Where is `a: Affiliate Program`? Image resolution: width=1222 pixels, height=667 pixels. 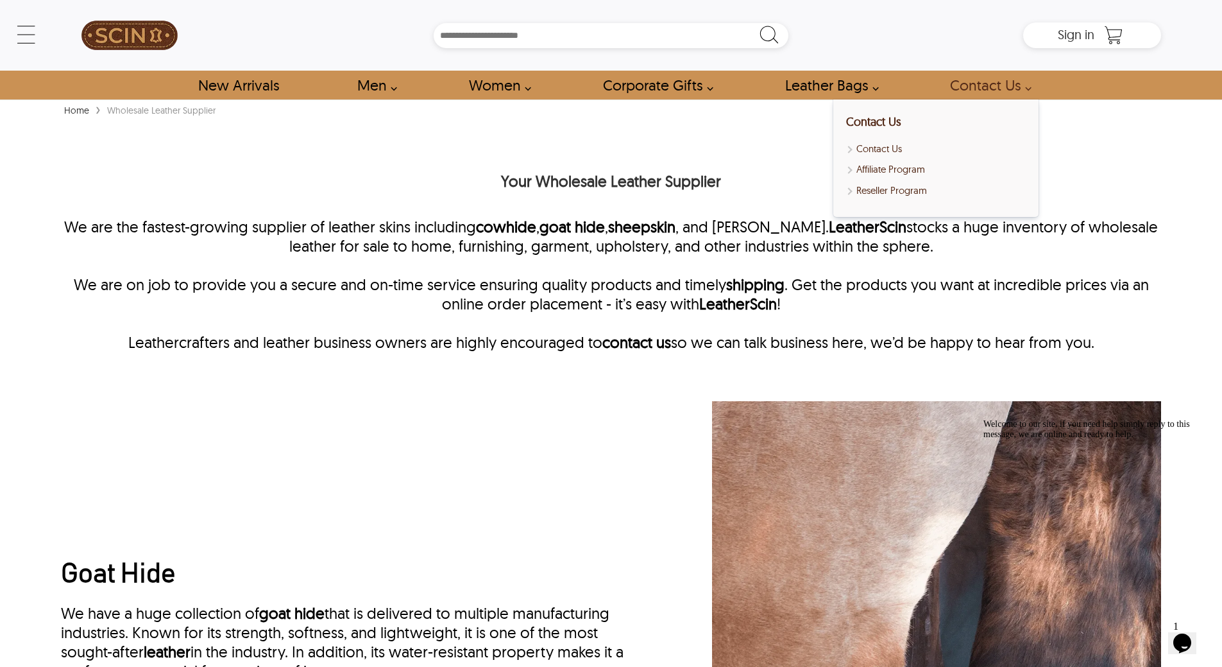
a: Affiliate Program is located at coordinates (936, 169).